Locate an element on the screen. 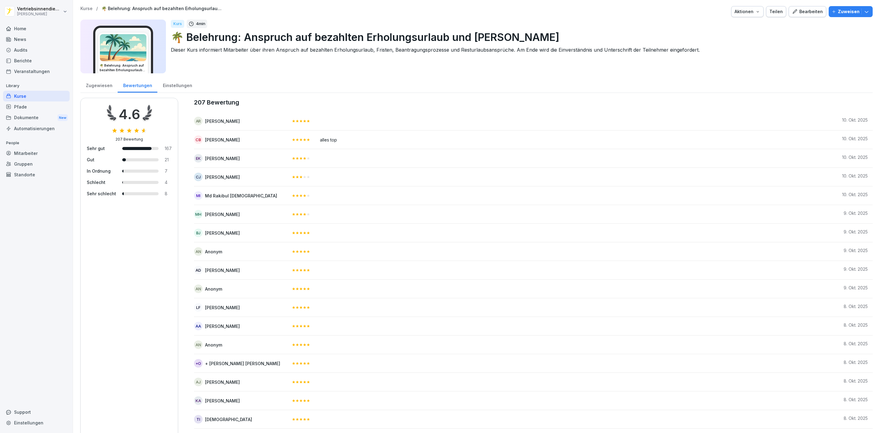 This screenshot has height=433, width=880. div: Kurse is located at coordinates (36, 96).